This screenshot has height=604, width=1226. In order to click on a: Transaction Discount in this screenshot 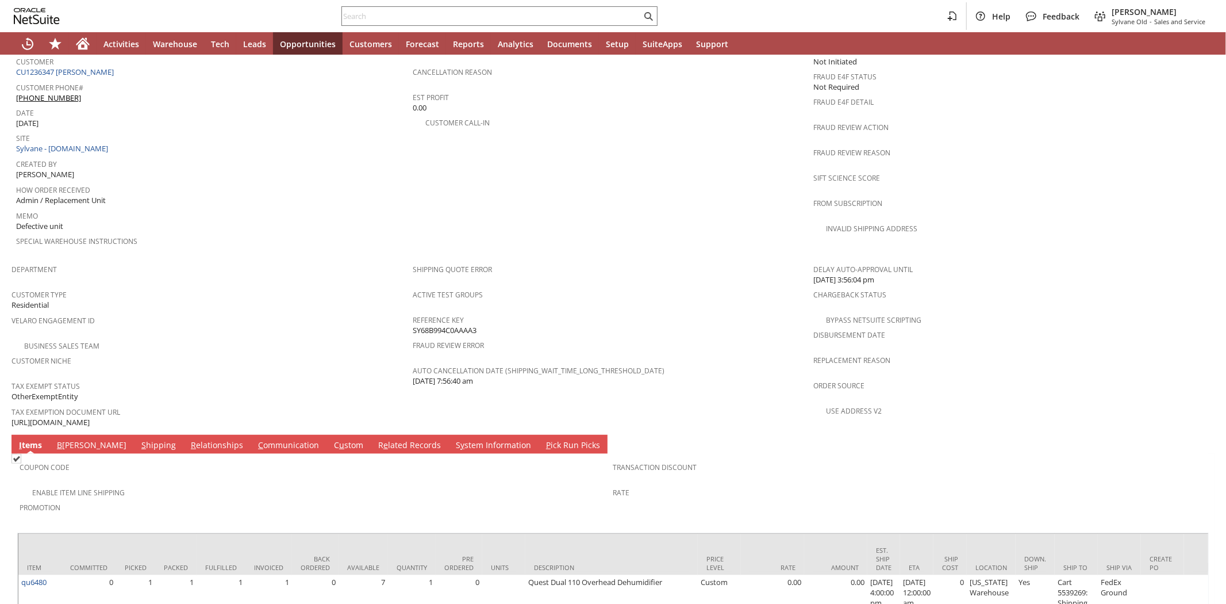, I will do `click(655, 467)`.